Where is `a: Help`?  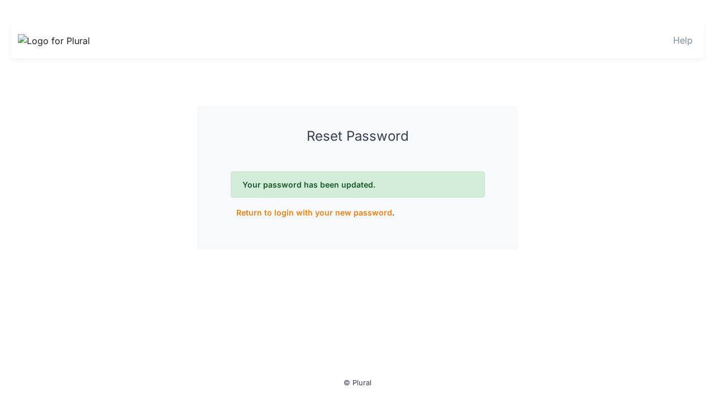
a: Help is located at coordinates (682, 40).